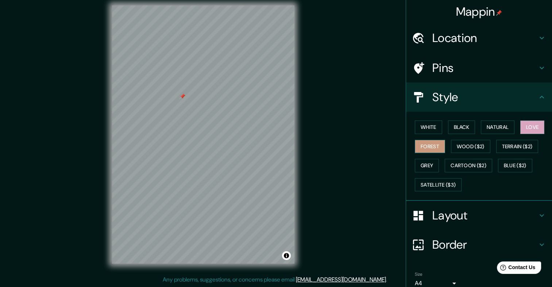 The width and height of the screenshot is (552, 287). What do you see at coordinates (485, 215) in the screenshot?
I see `h4: Layout` at bounding box center [485, 215].